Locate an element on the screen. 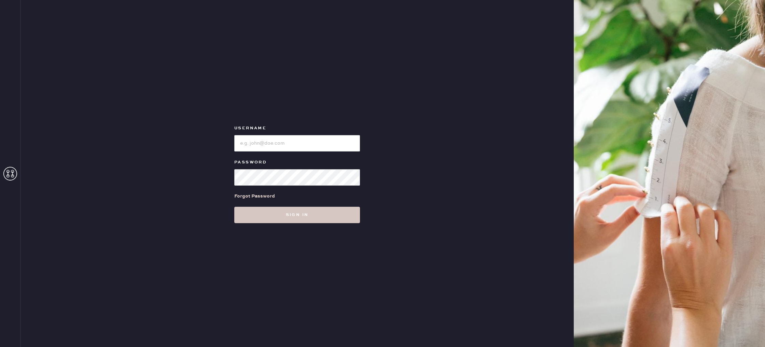 This screenshot has height=347, width=765. label: Password is located at coordinates (297, 163).